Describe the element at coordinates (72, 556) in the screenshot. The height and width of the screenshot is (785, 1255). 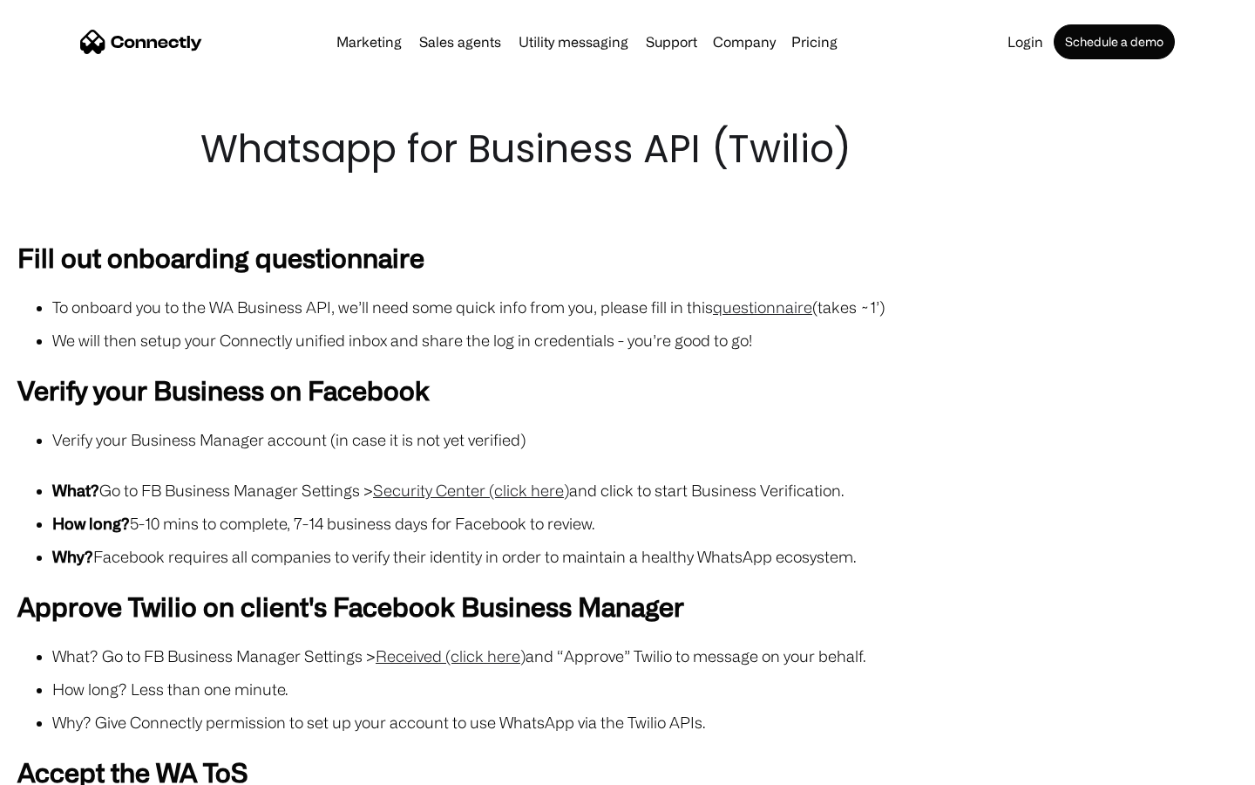
I see `strong: Why?` at that location.